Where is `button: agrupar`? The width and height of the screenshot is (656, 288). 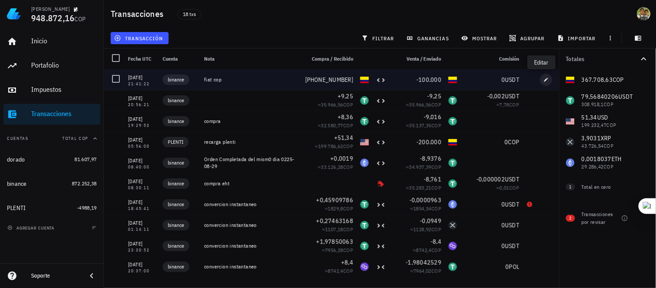
button: agrupar is located at coordinates (528, 38).